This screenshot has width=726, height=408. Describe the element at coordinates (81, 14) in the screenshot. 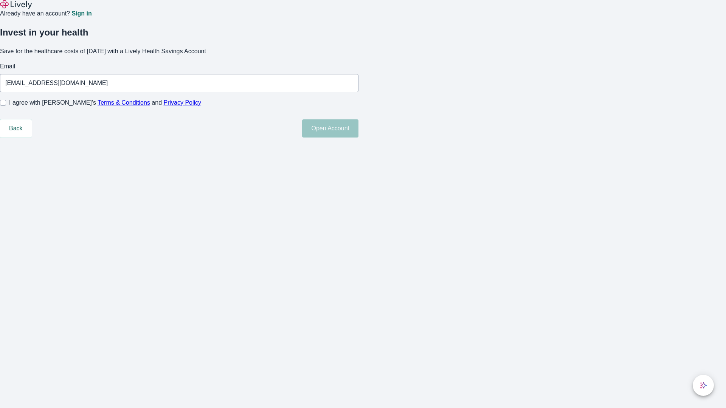

I see `a: Sign in` at that location.